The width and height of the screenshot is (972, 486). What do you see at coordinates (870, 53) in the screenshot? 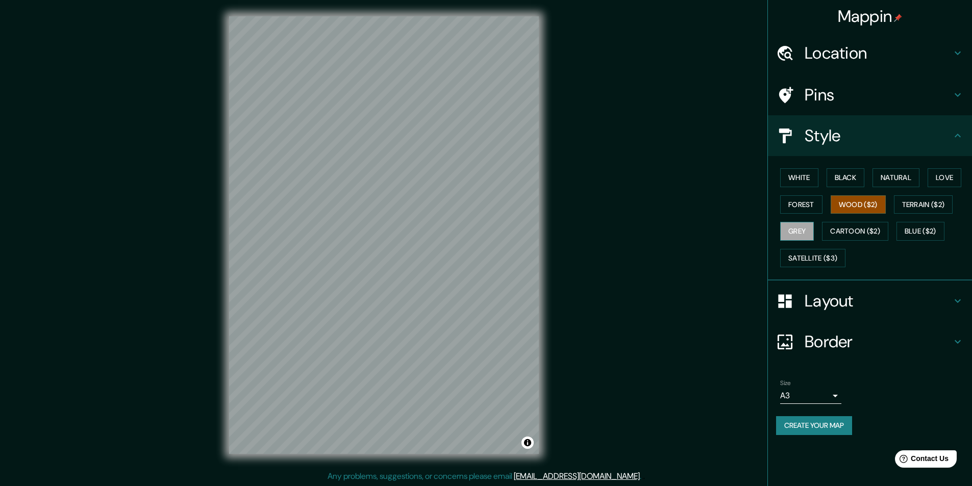
I see `div: Location` at bounding box center [870, 53].